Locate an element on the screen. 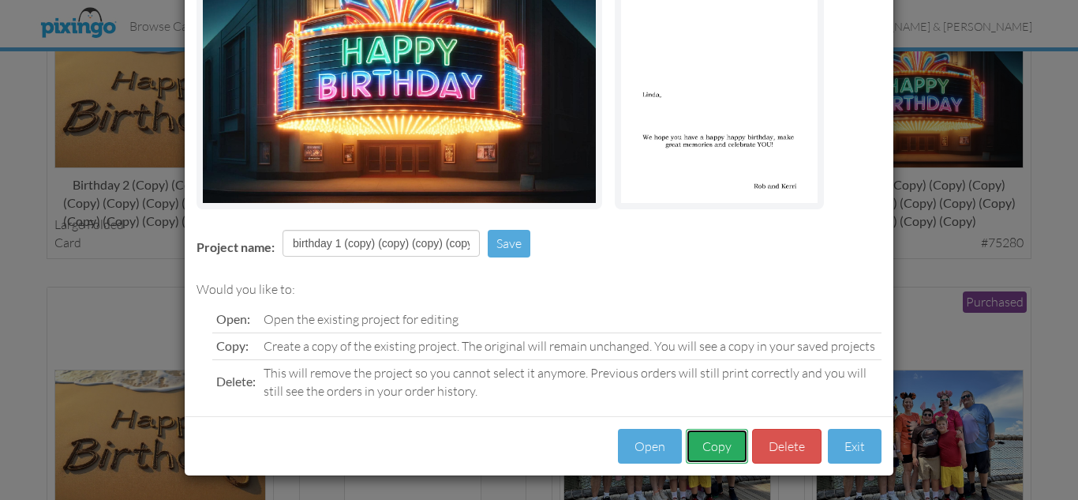 The image size is (1078, 500). button: Delete is located at coordinates (787, 446).